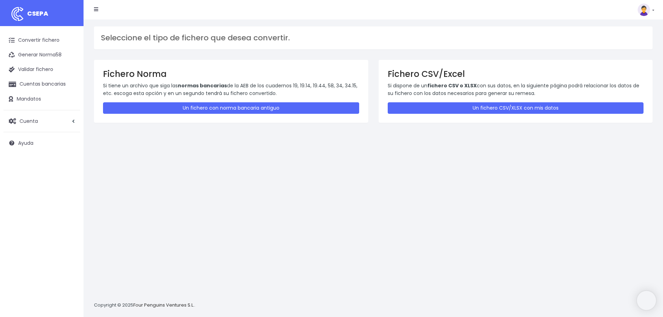 The width and height of the screenshot is (663, 317). What do you see at coordinates (516, 74) in the screenshot?
I see `h3: Fichero CSV/Excel` at bounding box center [516, 74].